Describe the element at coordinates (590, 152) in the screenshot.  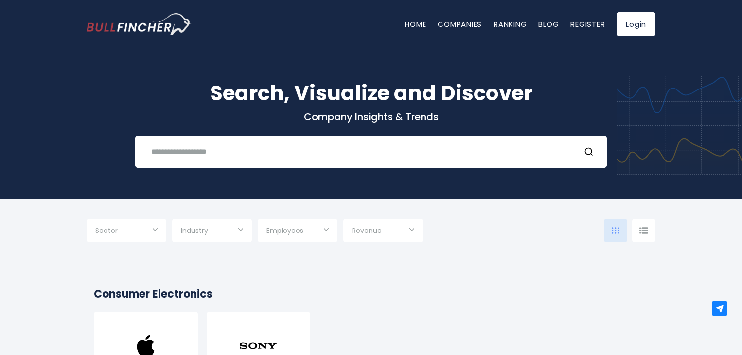
I see `button: Search` at that location.